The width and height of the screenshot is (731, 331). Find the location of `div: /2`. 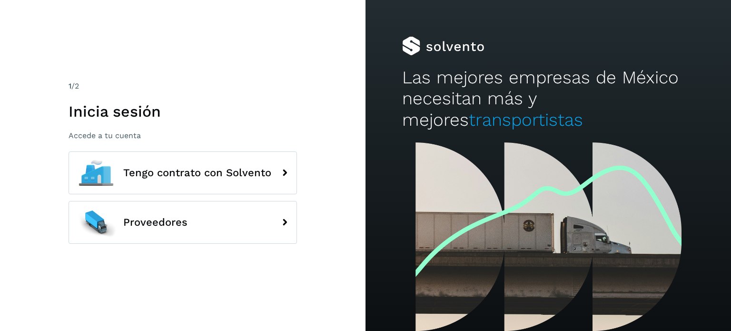

div: /2 is located at coordinates (183, 86).